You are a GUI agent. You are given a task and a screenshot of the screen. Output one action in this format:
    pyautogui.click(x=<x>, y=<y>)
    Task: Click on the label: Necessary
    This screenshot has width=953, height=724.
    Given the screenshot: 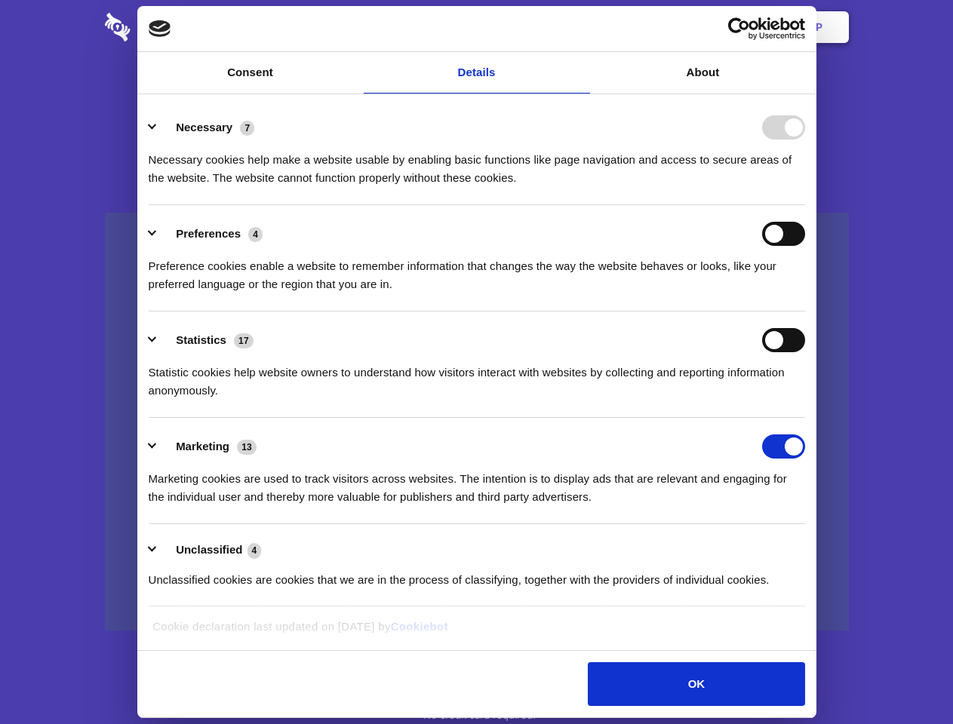 What is the action you would take?
    pyautogui.click(x=204, y=127)
    